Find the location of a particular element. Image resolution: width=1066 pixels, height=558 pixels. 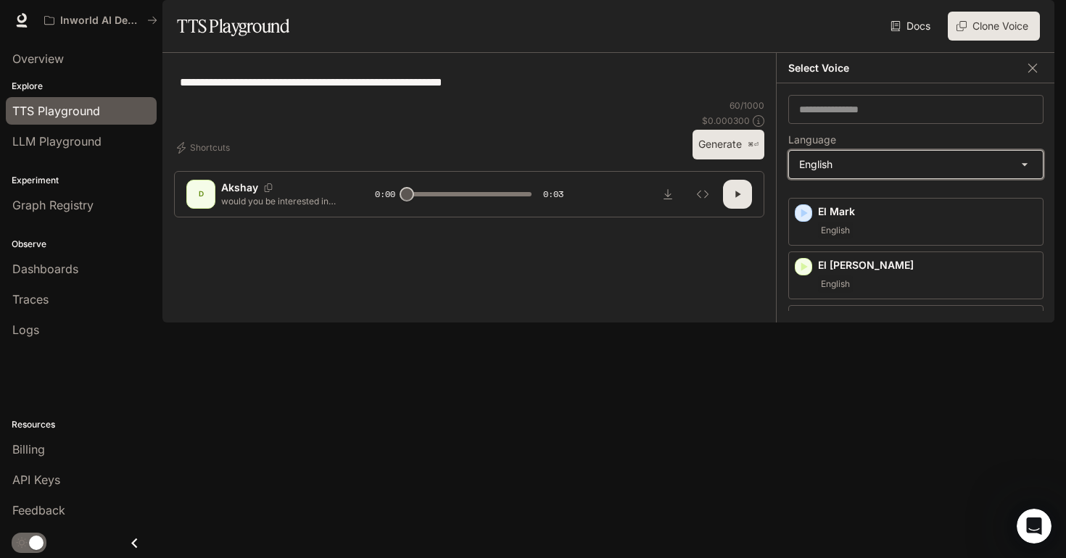

button: Clone Voice is located at coordinates (993, 26).